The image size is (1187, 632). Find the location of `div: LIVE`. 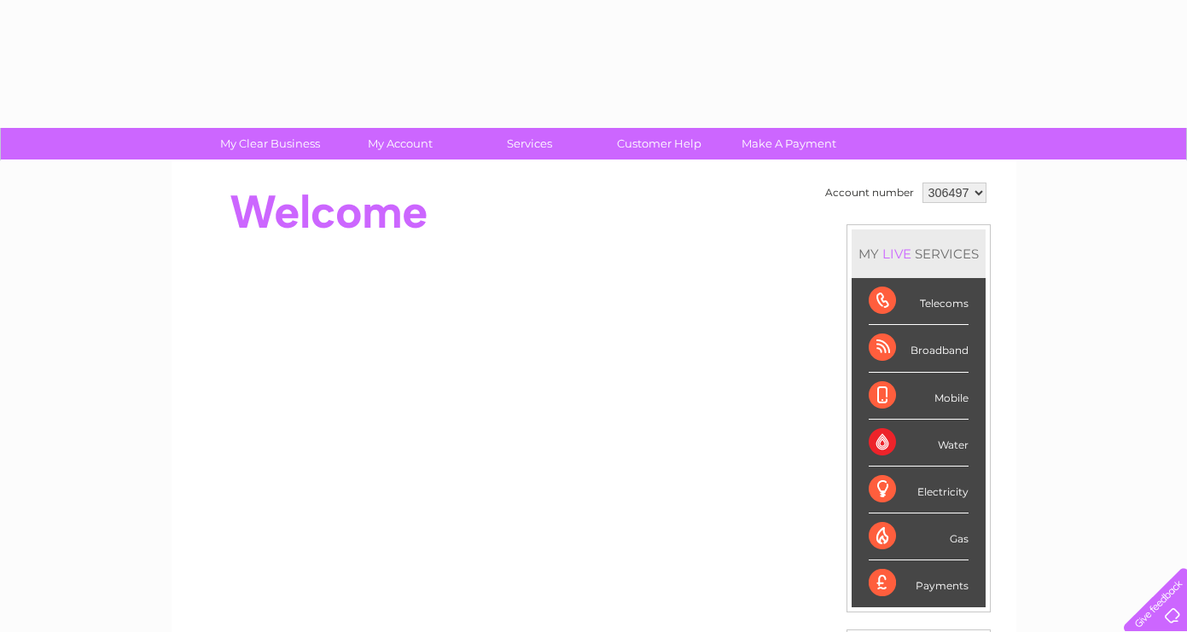

div: LIVE is located at coordinates (897, 253).